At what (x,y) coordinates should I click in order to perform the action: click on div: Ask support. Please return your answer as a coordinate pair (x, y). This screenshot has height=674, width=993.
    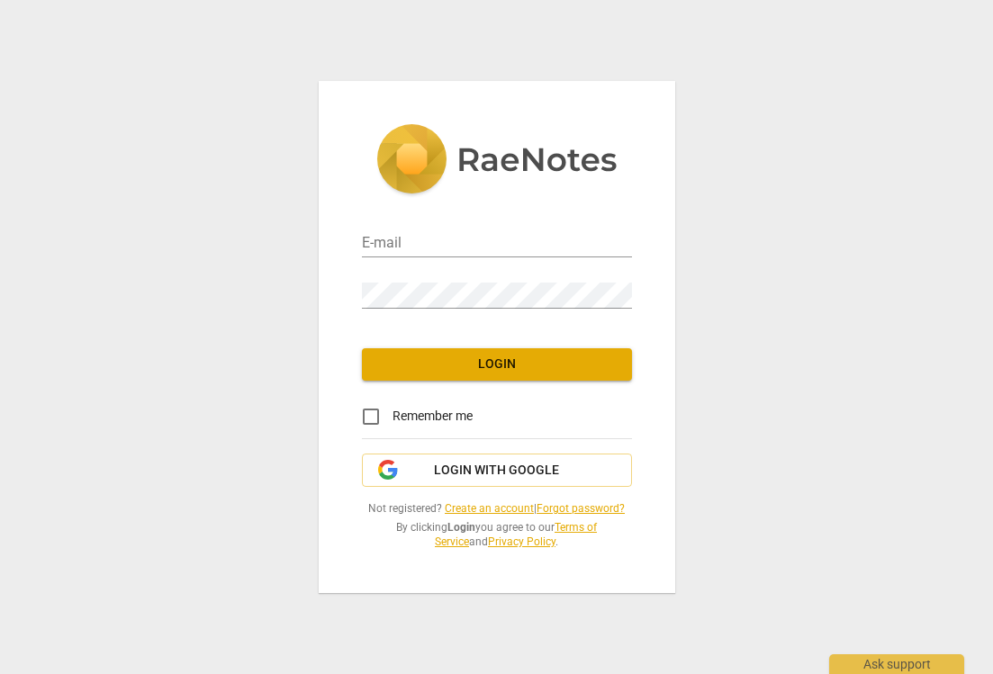
    Looking at the image, I should click on (896, 664).